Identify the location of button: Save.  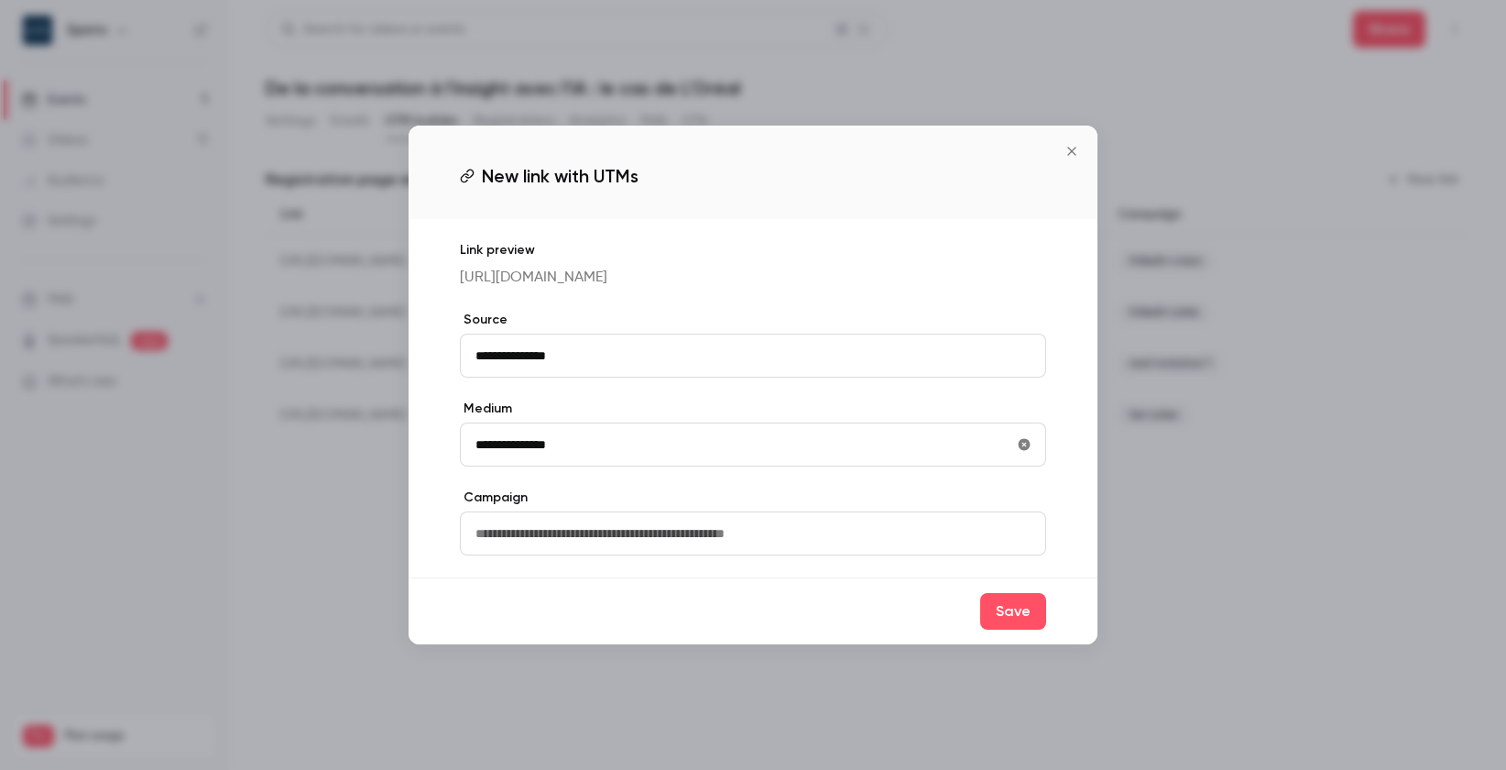
(1013, 611).